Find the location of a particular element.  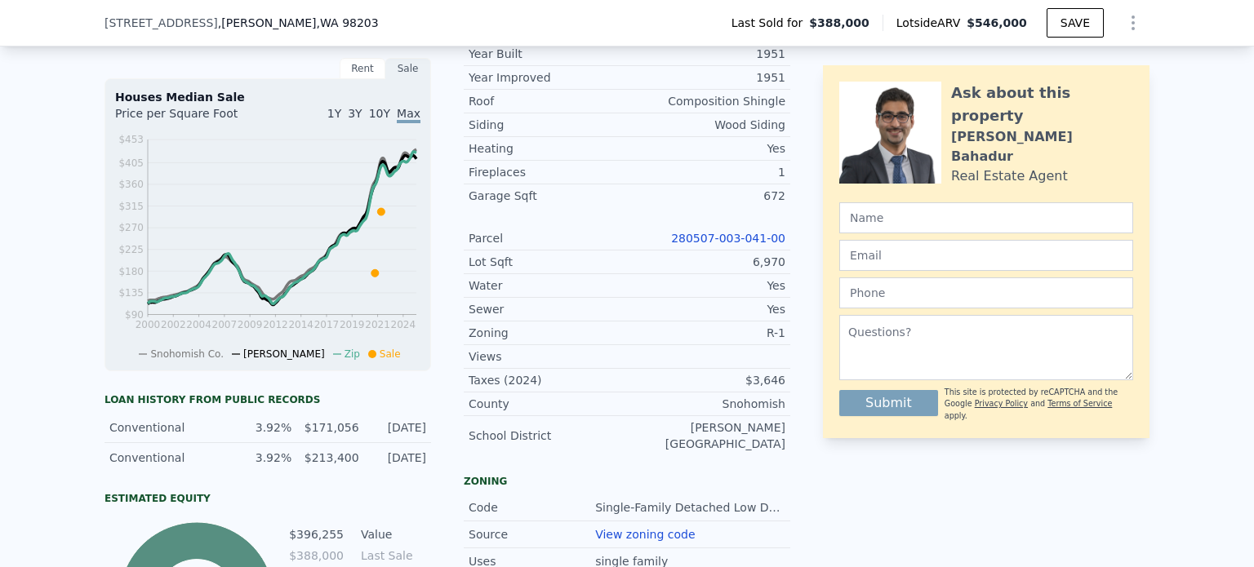

div: $213,400 is located at coordinates (330, 458).